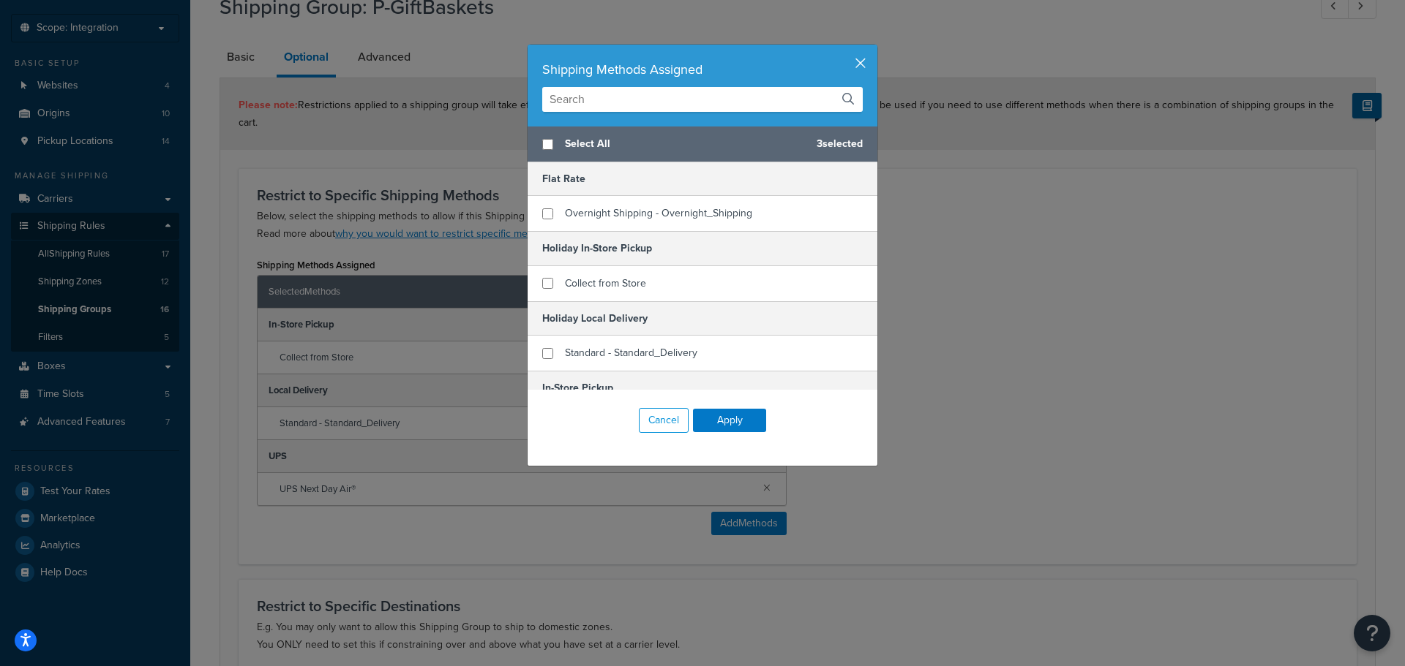 The width and height of the screenshot is (1405, 666). I want to click on h5: Holiday In-Store Pickup, so click(702, 248).